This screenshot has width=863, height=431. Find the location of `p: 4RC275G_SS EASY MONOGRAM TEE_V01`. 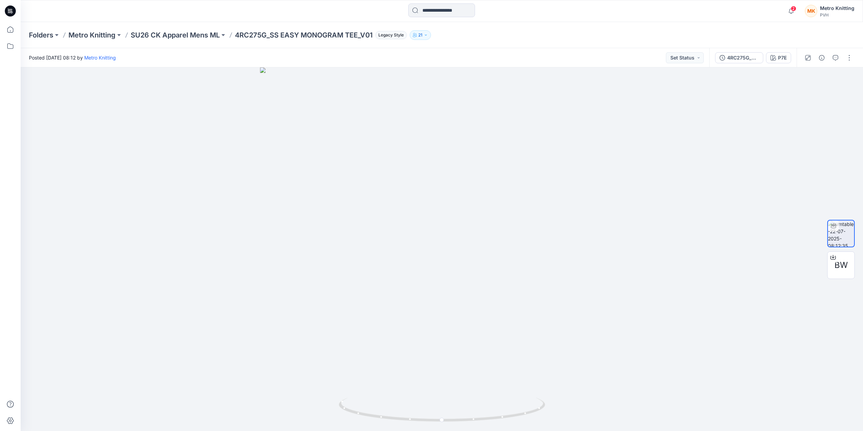

p: 4RC275G_SS EASY MONOGRAM TEE_V01 is located at coordinates (304, 35).